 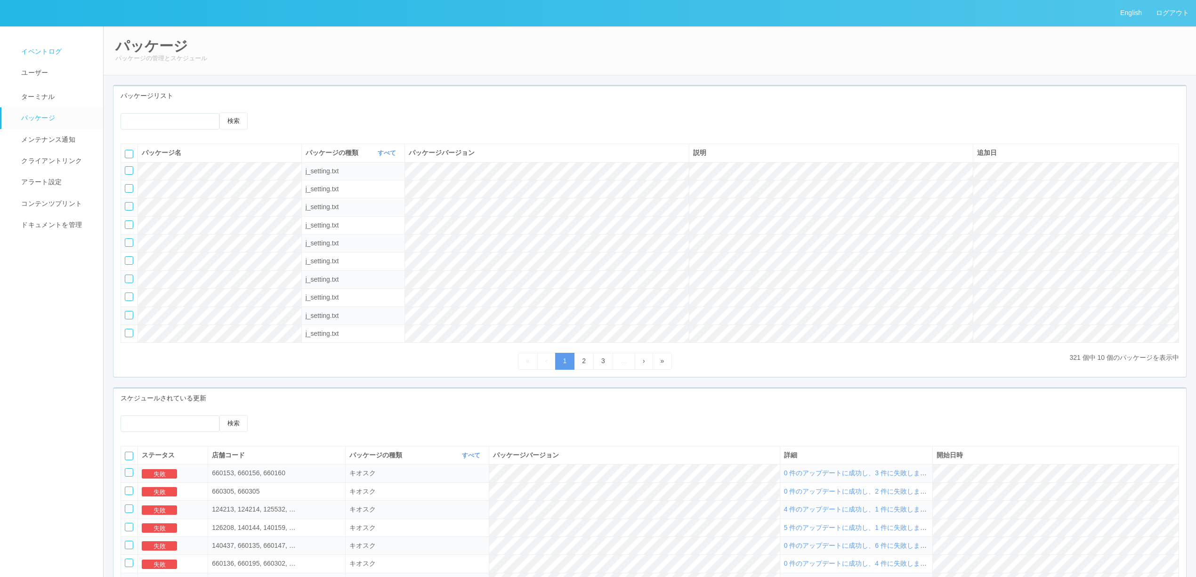 What do you see at coordinates (644, 361) in the screenshot?
I see `a: Next` at bounding box center [644, 361].